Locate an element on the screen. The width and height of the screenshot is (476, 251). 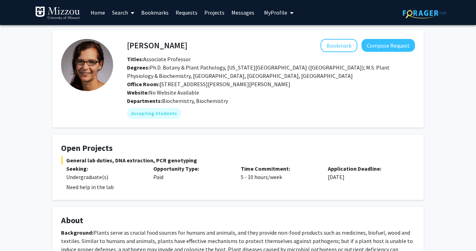
a: Requests is located at coordinates (186, 12).